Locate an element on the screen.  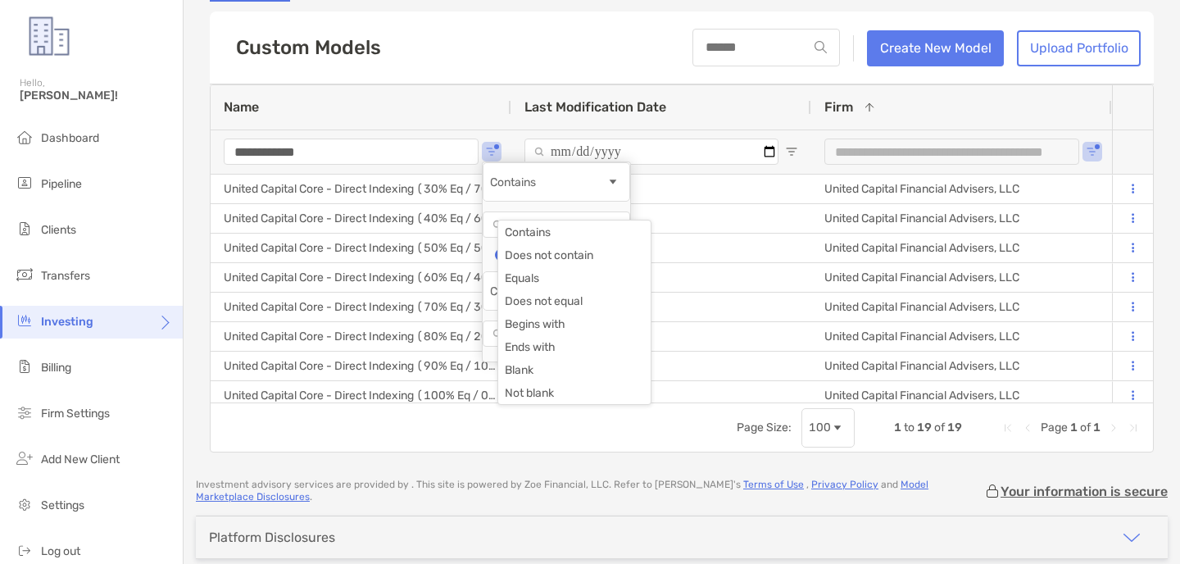
div: United Capital Core - Direct Indexing (30% Eq / 70% Fi) (MUNI) is located at coordinates (361, 188).